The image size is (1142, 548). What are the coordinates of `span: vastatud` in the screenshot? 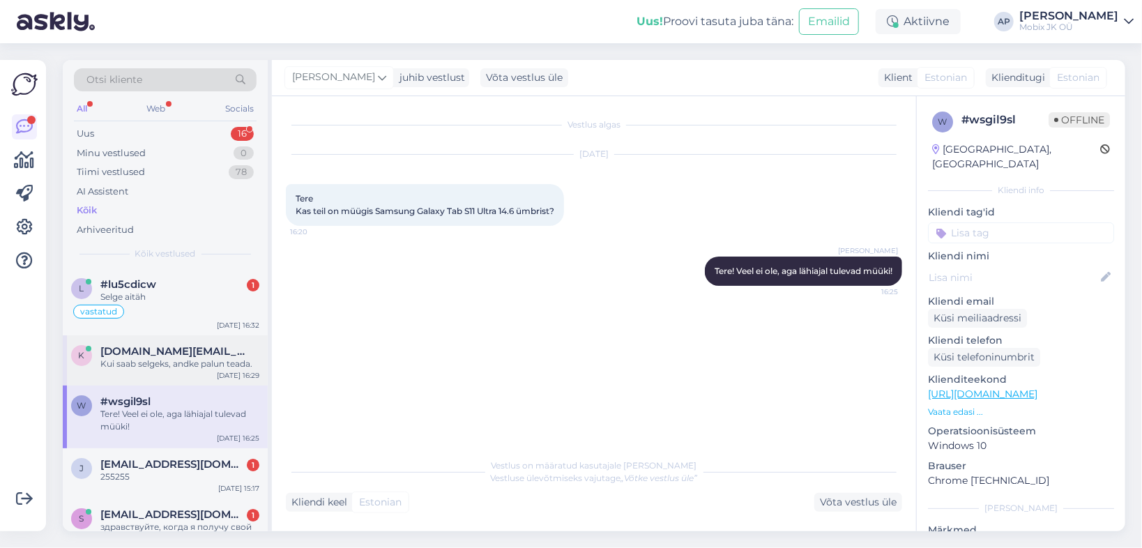 It's located at (98, 312).